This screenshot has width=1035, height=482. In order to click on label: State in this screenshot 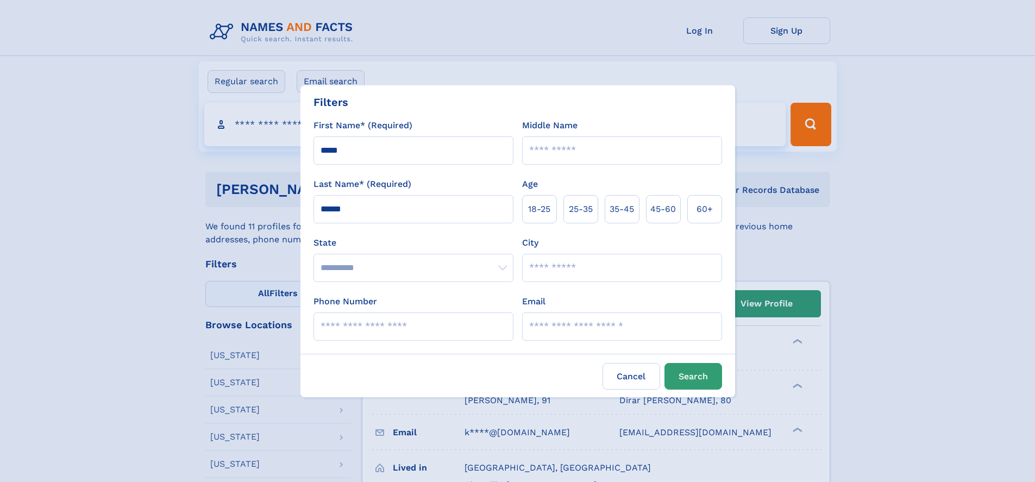, I will do `click(413, 243)`.